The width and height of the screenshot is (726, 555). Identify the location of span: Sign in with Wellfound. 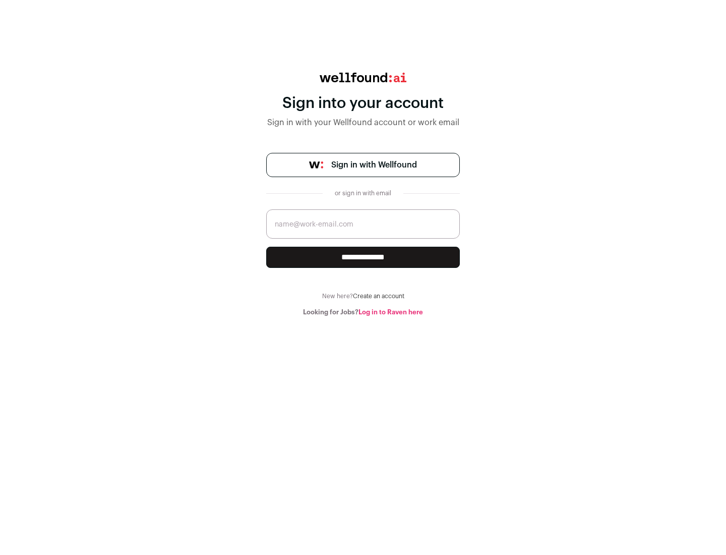
(374, 165).